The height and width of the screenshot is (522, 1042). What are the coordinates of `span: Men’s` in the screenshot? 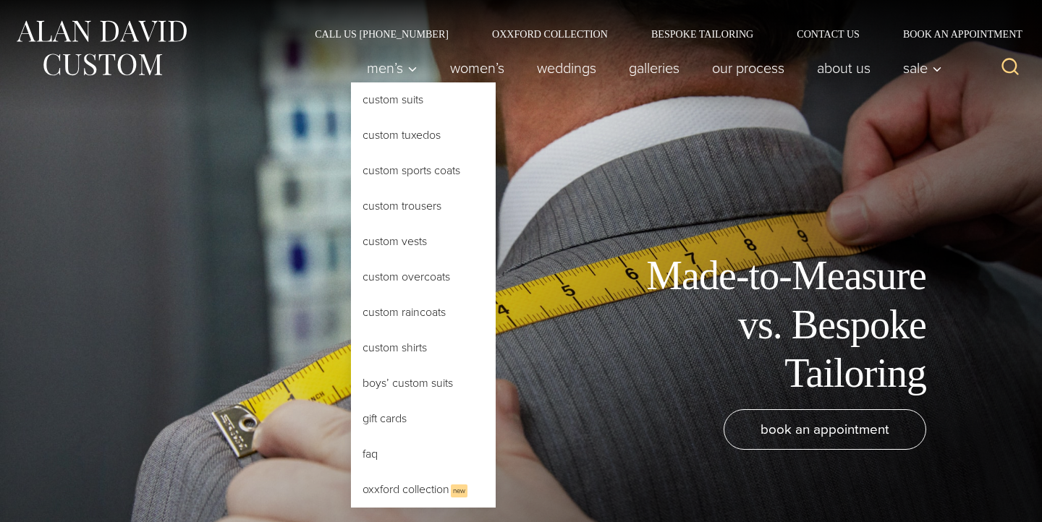 It's located at (392, 68).